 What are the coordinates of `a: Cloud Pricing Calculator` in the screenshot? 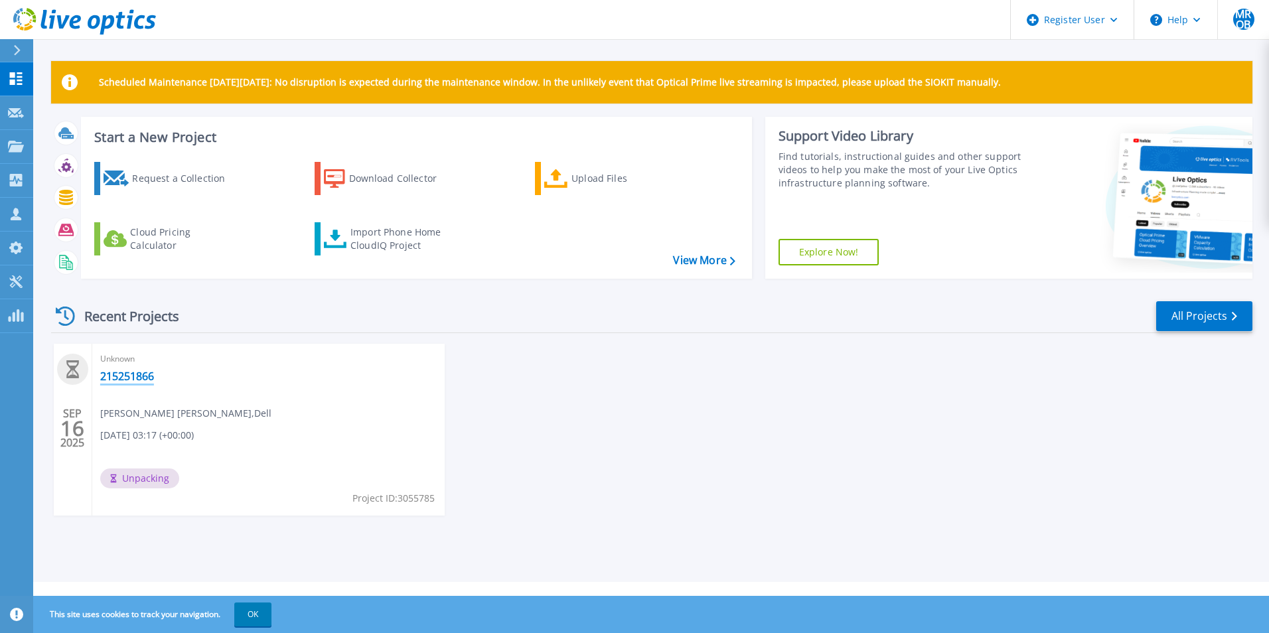 It's located at (168, 239).